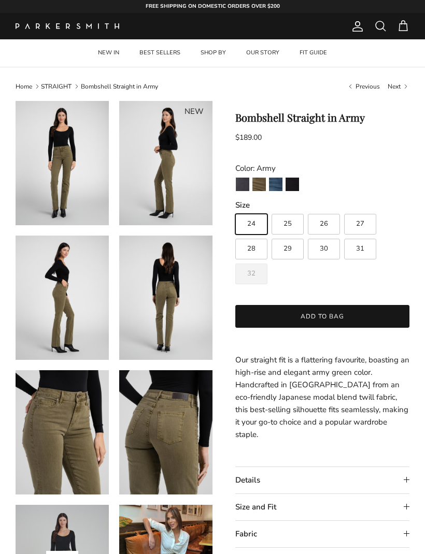 The width and height of the screenshot is (425, 554). What do you see at coordinates (159, 53) in the screenshot?
I see `a: BEST SELLERS` at bounding box center [159, 53].